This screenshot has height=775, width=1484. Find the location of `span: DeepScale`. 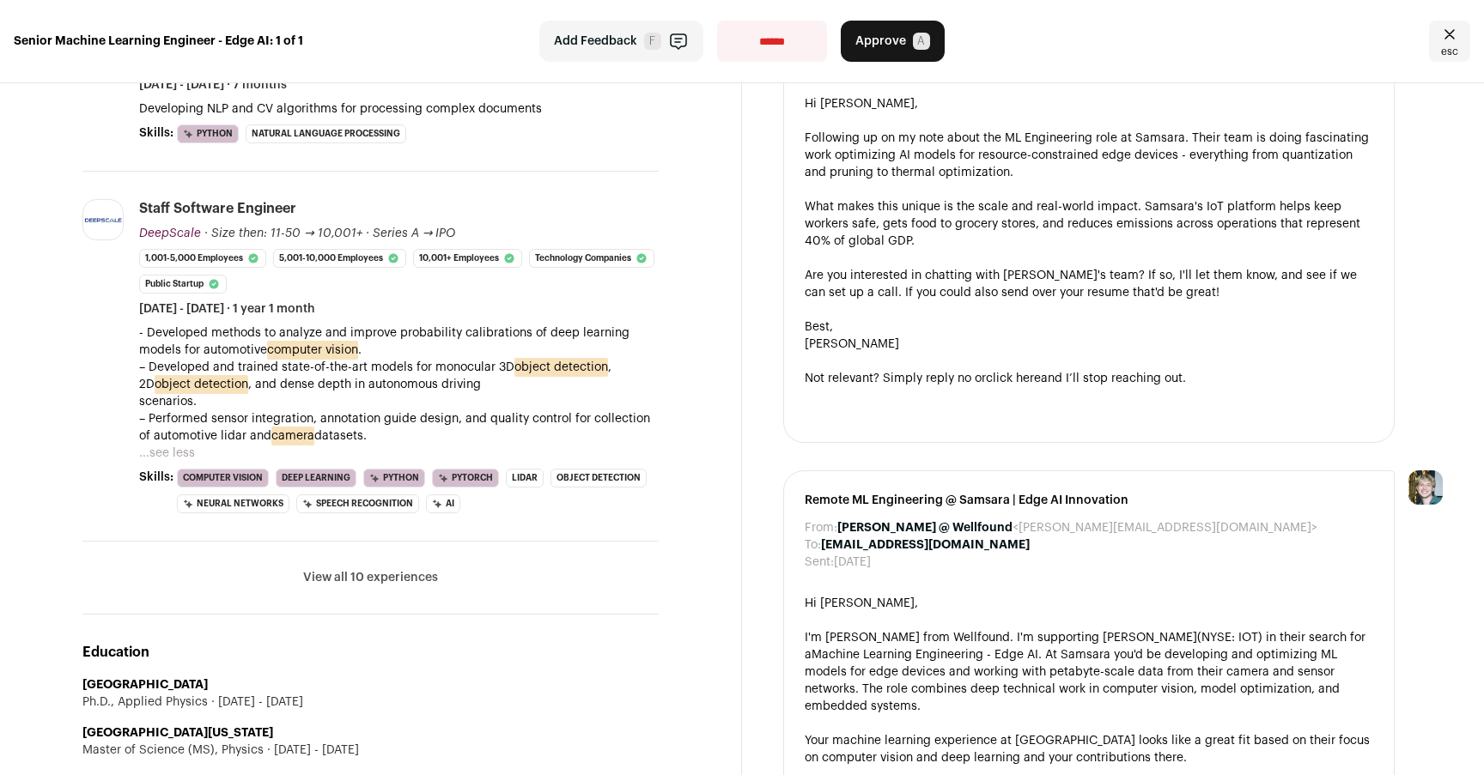

span: DeepScale is located at coordinates (170, 234).